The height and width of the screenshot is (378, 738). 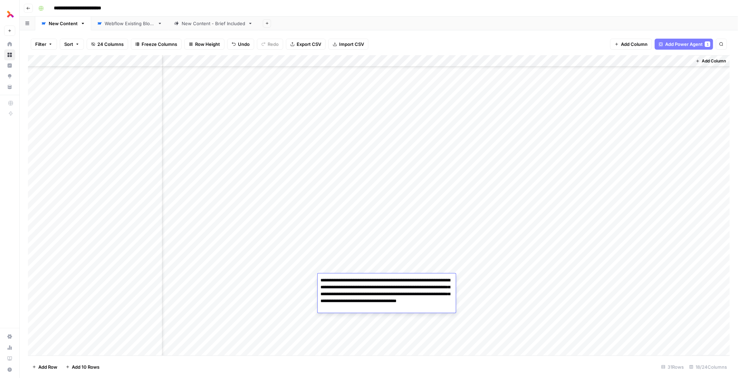 I want to click on div: New Content, so click(x=63, y=23).